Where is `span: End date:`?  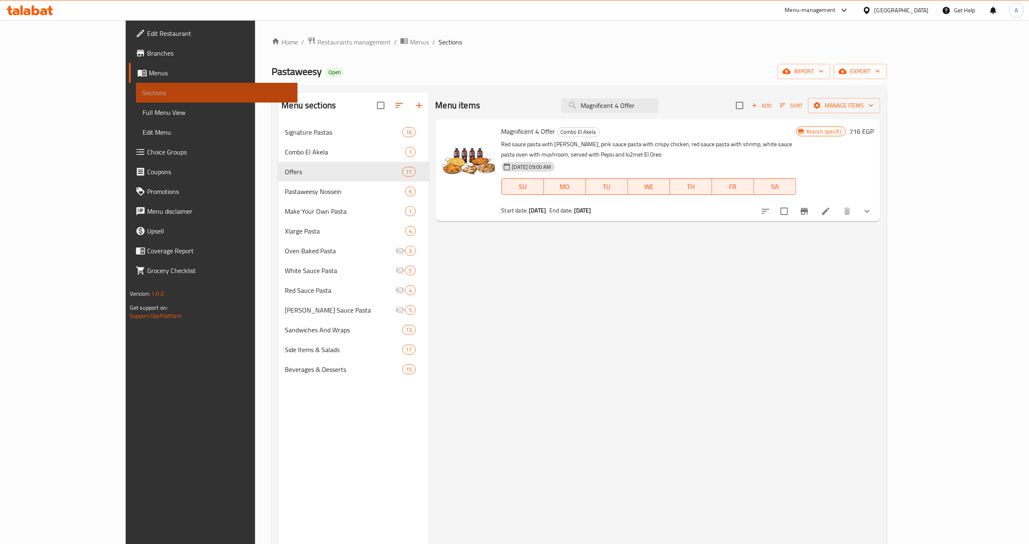
span: End date: is located at coordinates (561, 211).